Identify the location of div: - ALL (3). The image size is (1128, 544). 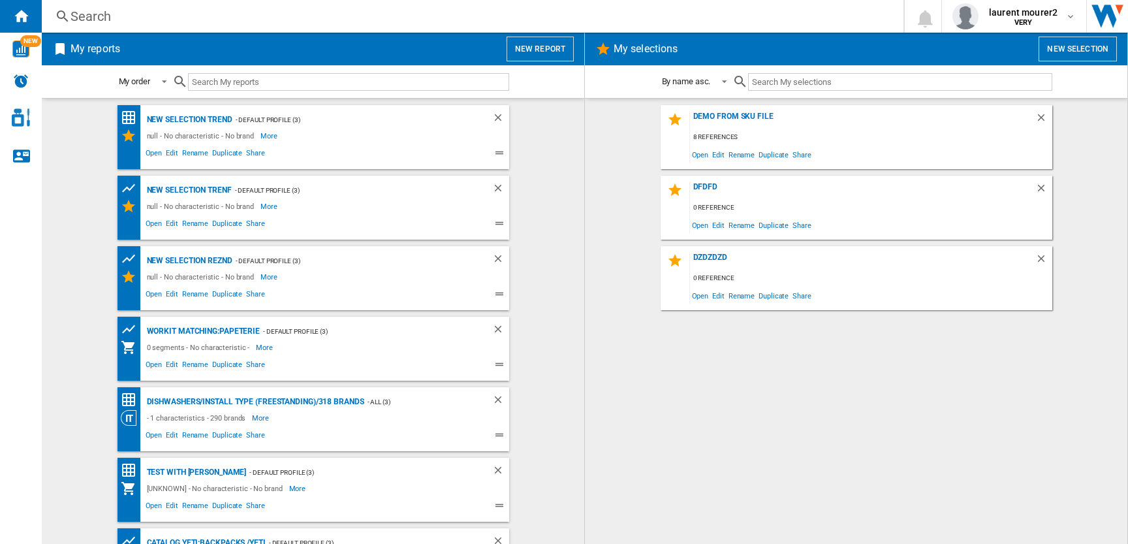
(415, 401).